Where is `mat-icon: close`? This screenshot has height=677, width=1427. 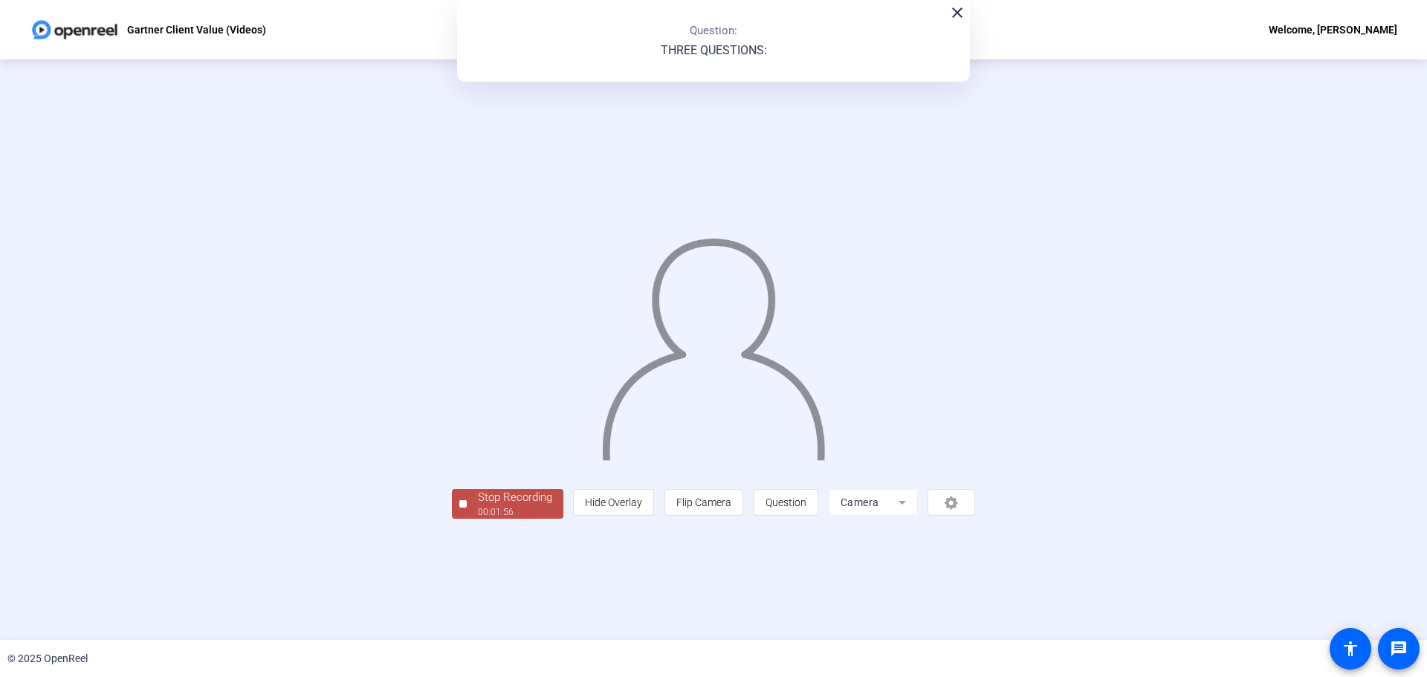
mat-icon: close is located at coordinates (957, 13).